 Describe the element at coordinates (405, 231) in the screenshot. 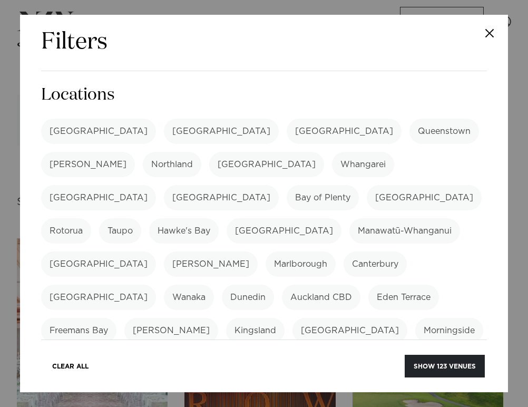

I see `label: Manawatū-Whanganui` at that location.